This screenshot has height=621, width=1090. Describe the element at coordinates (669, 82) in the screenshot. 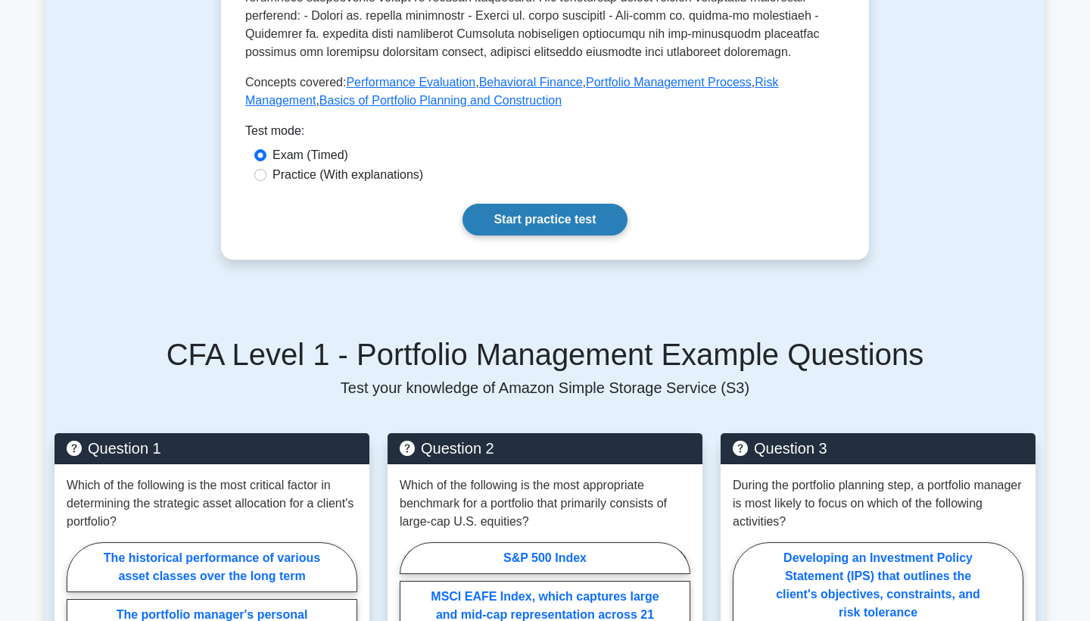

I see `a: Portfolio Management Process` at that location.